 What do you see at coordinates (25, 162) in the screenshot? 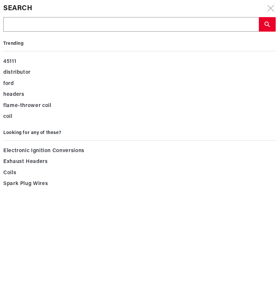
I see `span: Exhaust Headers` at bounding box center [25, 162].